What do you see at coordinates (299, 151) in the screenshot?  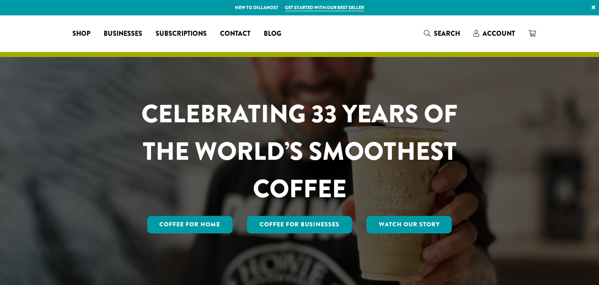 I see `h1: CELEBRATING 33 YEARS OF THE WORLD’S SMOOTHEST COFFEE` at bounding box center [299, 151].